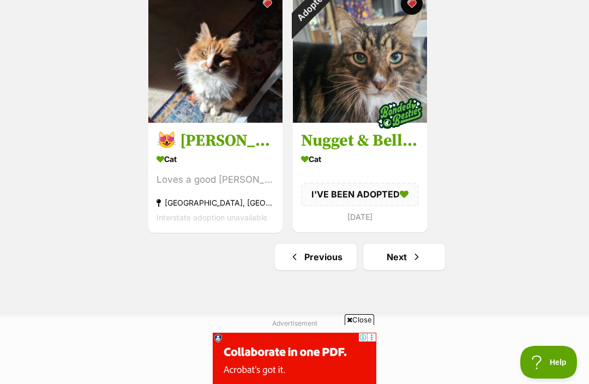 This screenshot has height=384, width=589. Describe the element at coordinates (360, 194) in the screenshot. I see `div: I'VE BEEN ADOPTED` at that location.